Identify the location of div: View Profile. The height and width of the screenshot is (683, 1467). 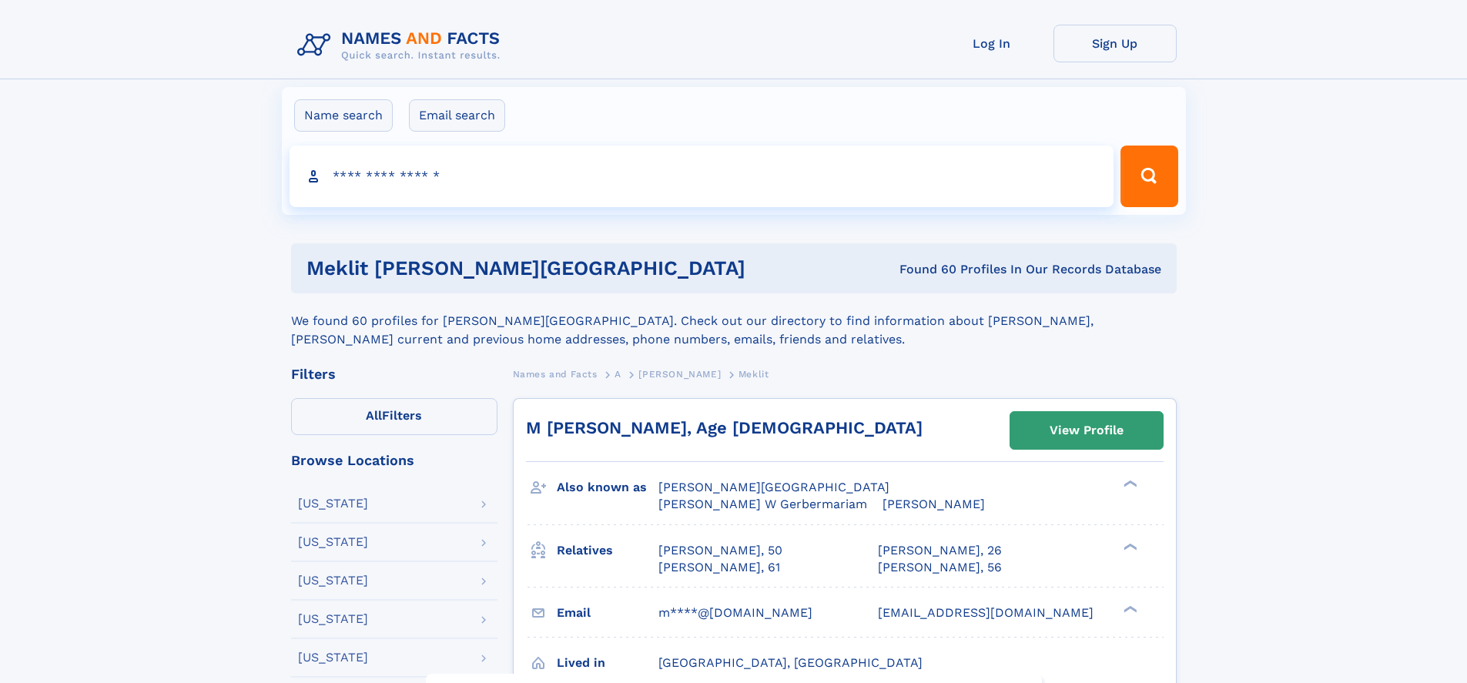
(1087, 430).